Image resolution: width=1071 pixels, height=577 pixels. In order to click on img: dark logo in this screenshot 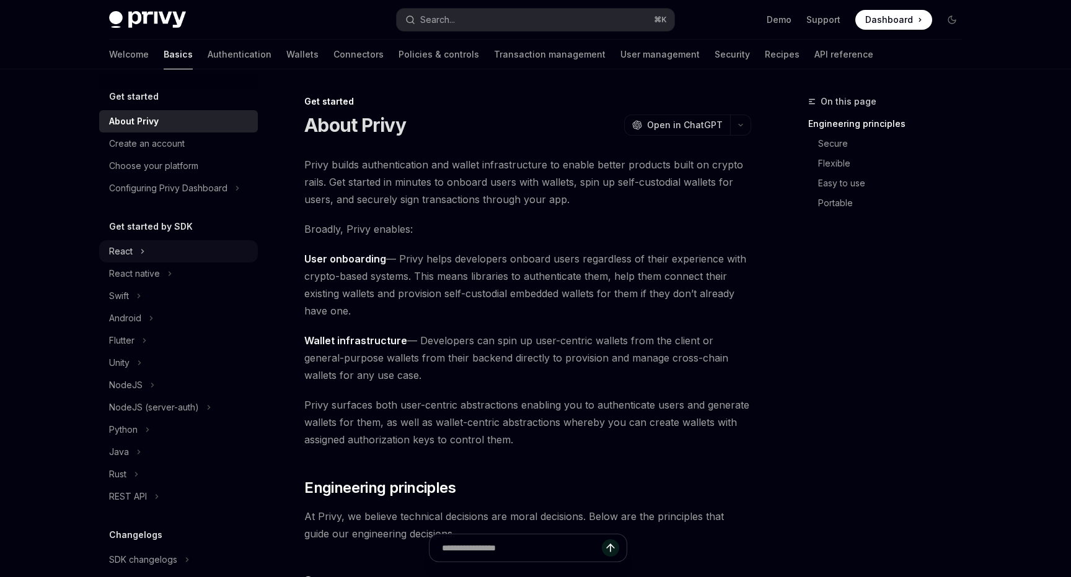, I will do `click(147, 20)`.